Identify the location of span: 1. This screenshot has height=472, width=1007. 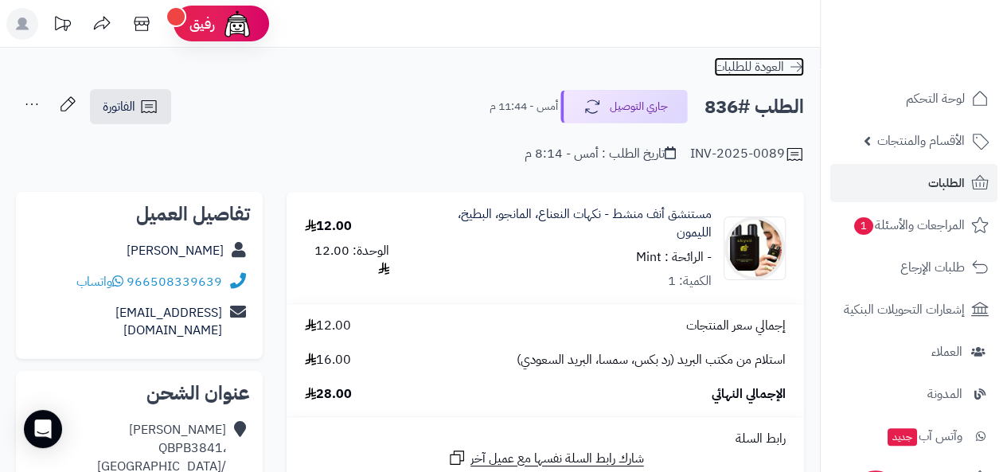
(864, 226).